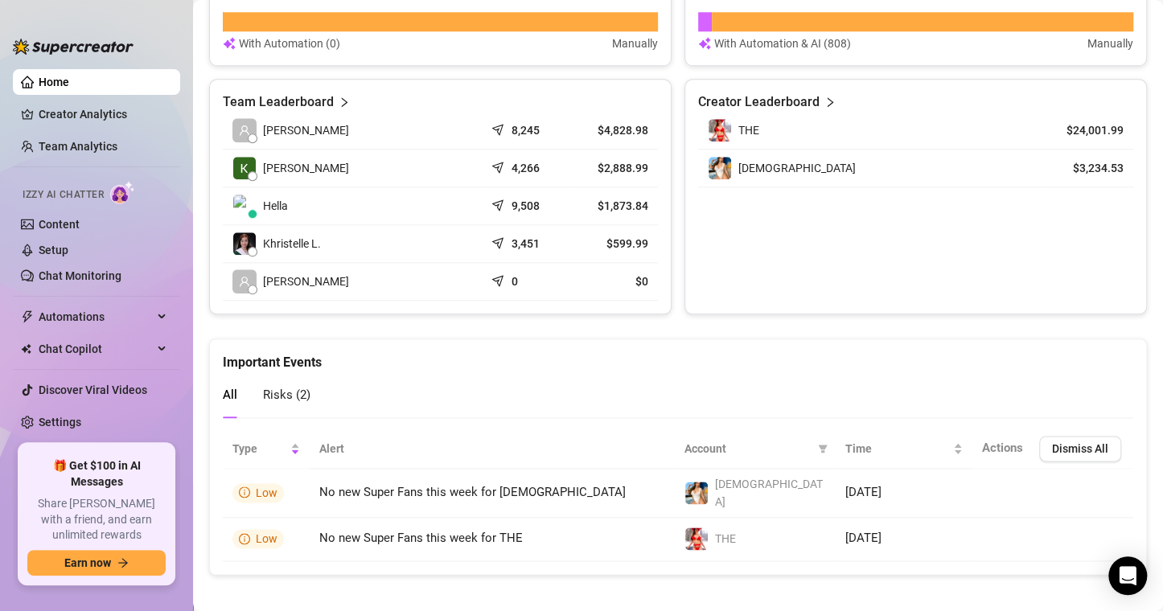 The image size is (1163, 611). I want to click on article: $599.99, so click(614, 244).